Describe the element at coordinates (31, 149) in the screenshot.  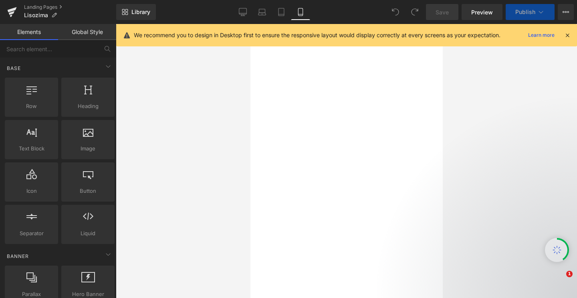
I see `span: Text Block` at that location.